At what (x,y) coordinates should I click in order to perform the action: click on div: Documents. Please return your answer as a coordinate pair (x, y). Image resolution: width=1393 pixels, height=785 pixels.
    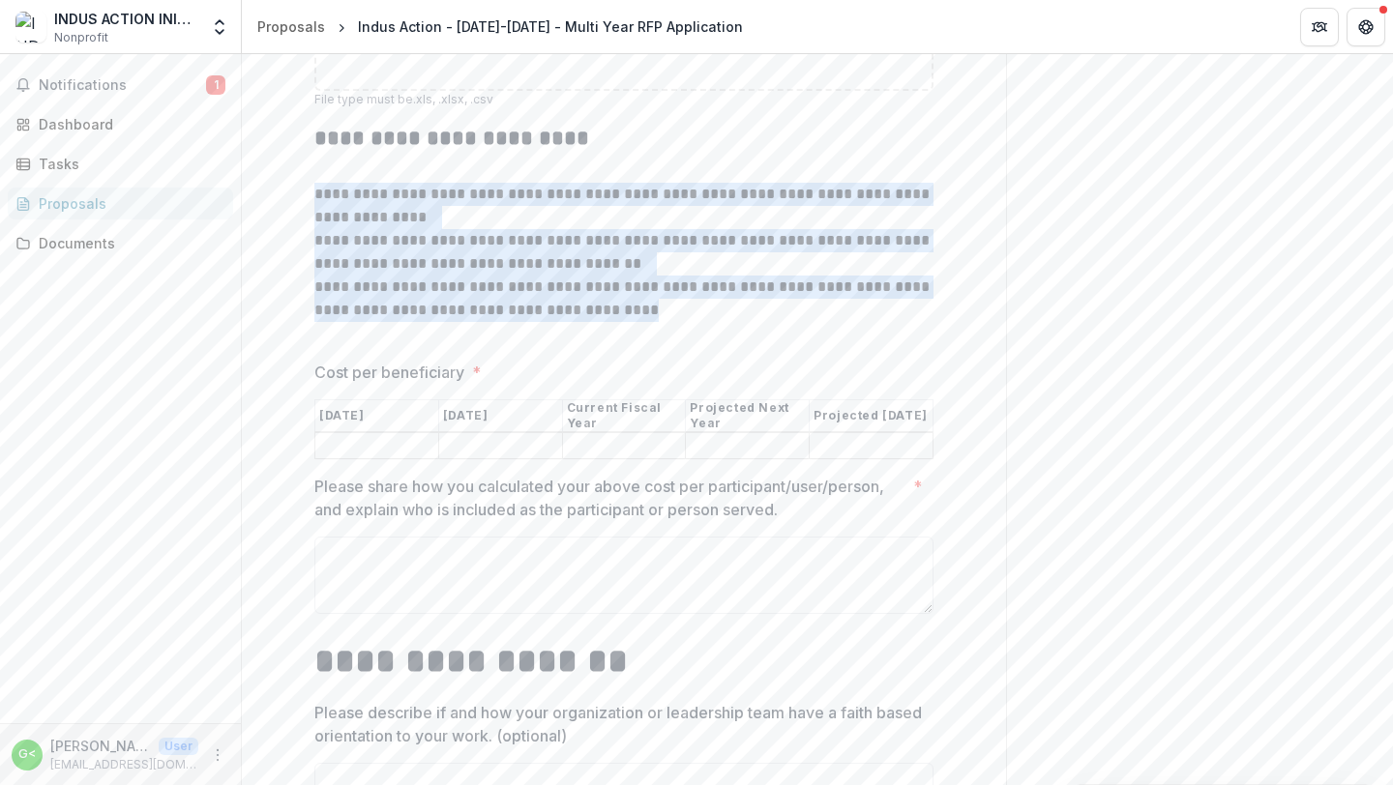
    Looking at the image, I should click on (128, 243).